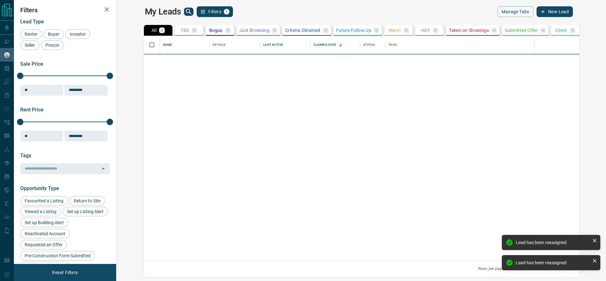 This screenshot has height=281, width=606. I want to click on span: Seller, so click(30, 45).